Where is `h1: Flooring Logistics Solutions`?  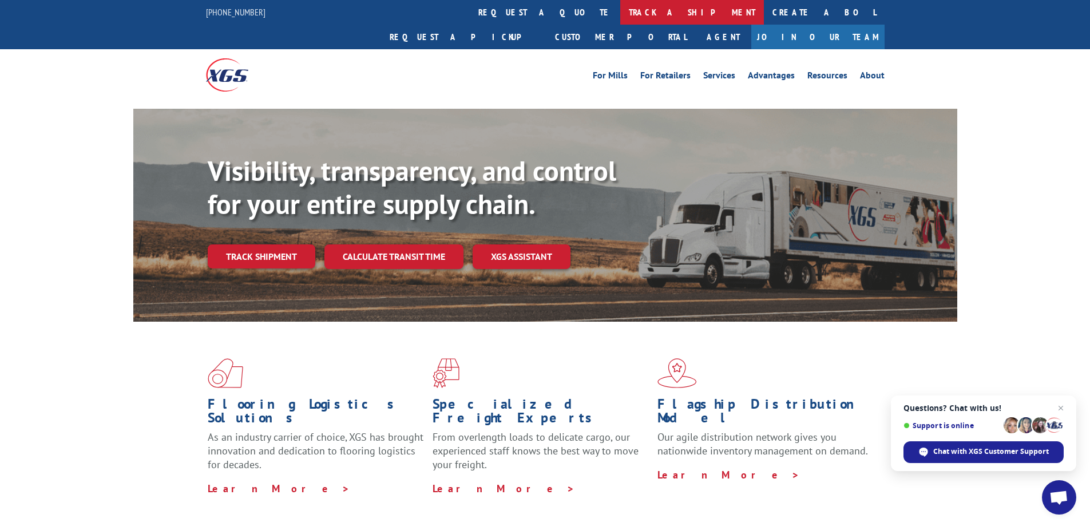 h1: Flooring Logistics Solutions is located at coordinates (316, 414).